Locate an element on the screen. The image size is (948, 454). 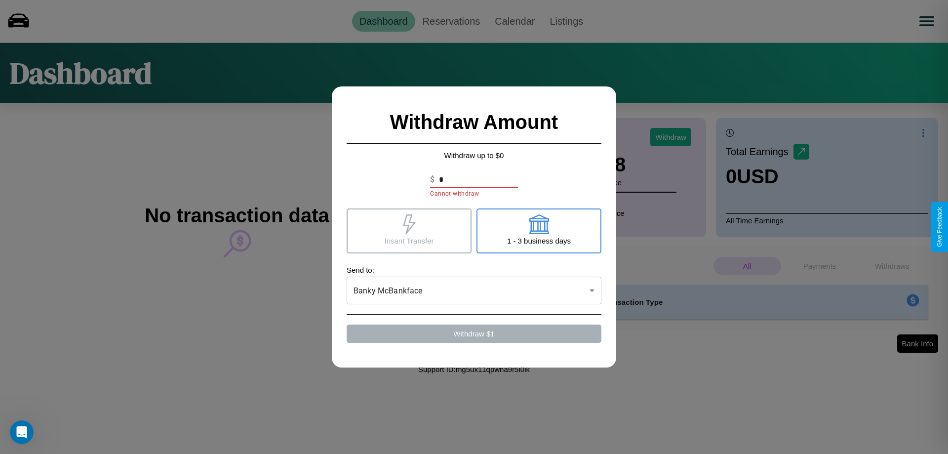
p: Withdraw up to $ 0 is located at coordinates (474, 155).